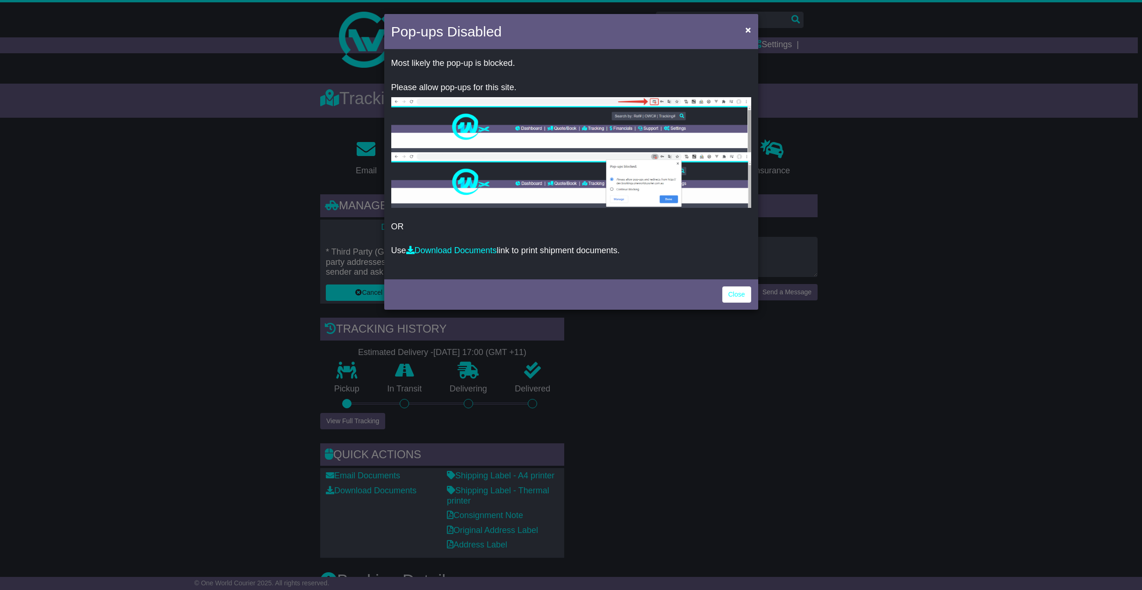 The width and height of the screenshot is (1142, 590). Describe the element at coordinates (748, 29) in the screenshot. I see `button: Close` at that location.